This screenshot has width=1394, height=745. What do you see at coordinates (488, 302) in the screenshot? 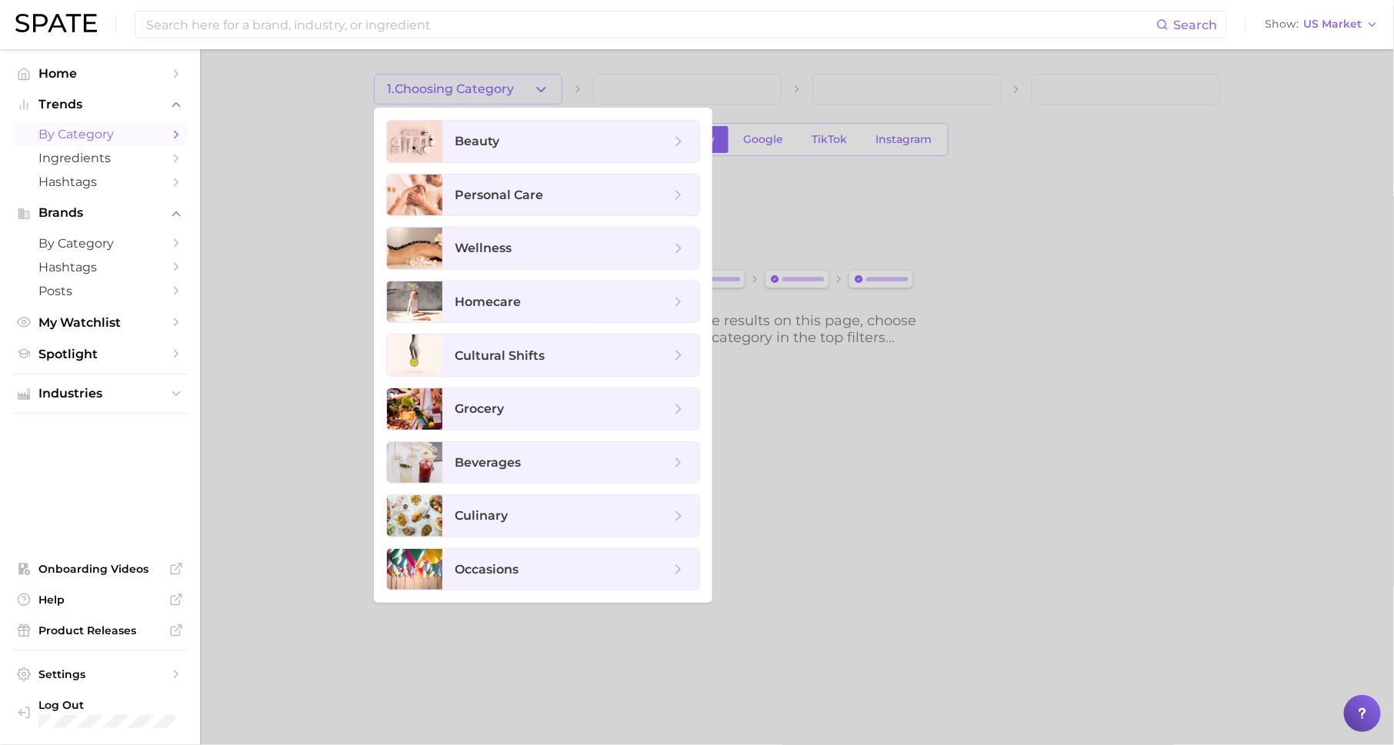
I see `span: homecare` at bounding box center [488, 302].